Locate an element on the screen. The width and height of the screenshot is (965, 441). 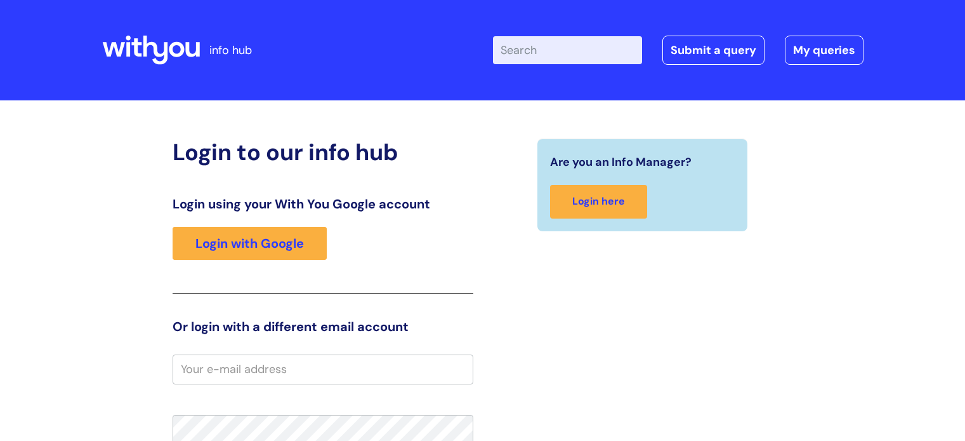
a: My queries is located at coordinates (825, 50).